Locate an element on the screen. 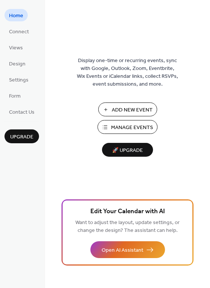 The width and height of the screenshot is (210, 288). button: 🚀 Upgrade is located at coordinates (127, 150).